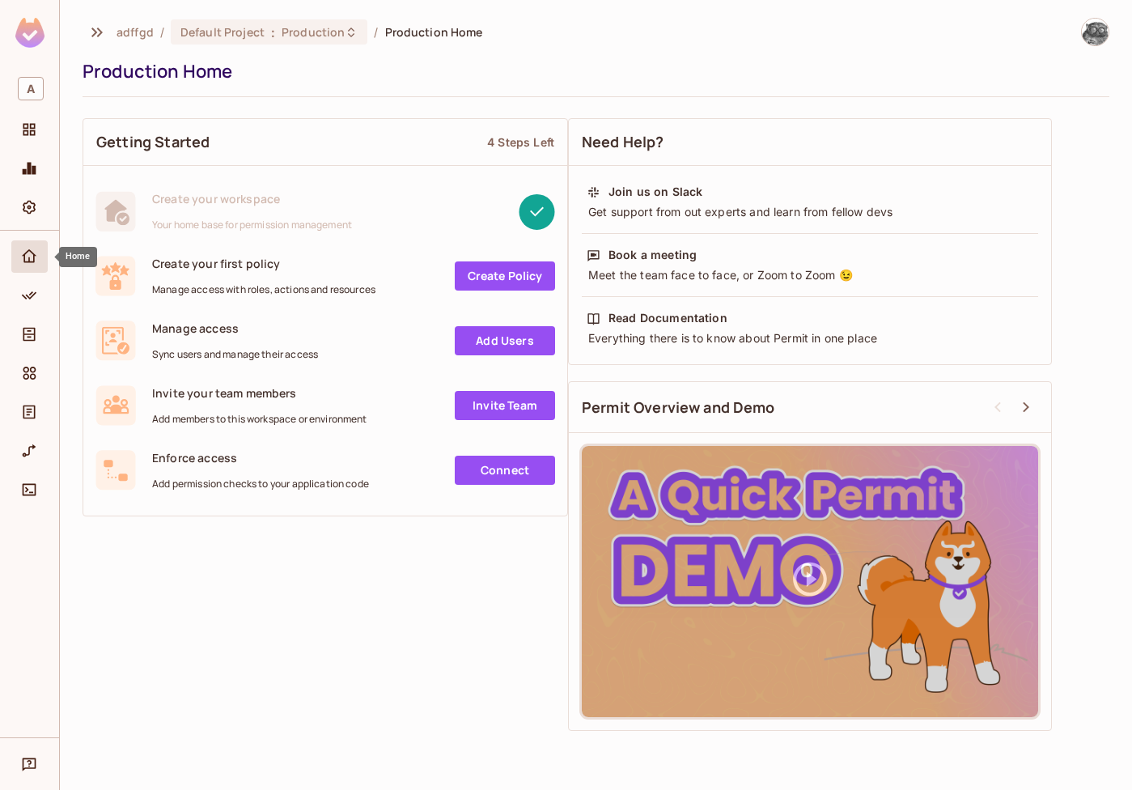 The width and height of the screenshot is (1132, 790). What do you see at coordinates (29, 168) in the screenshot?
I see `div: Monitoring` at bounding box center [29, 168].